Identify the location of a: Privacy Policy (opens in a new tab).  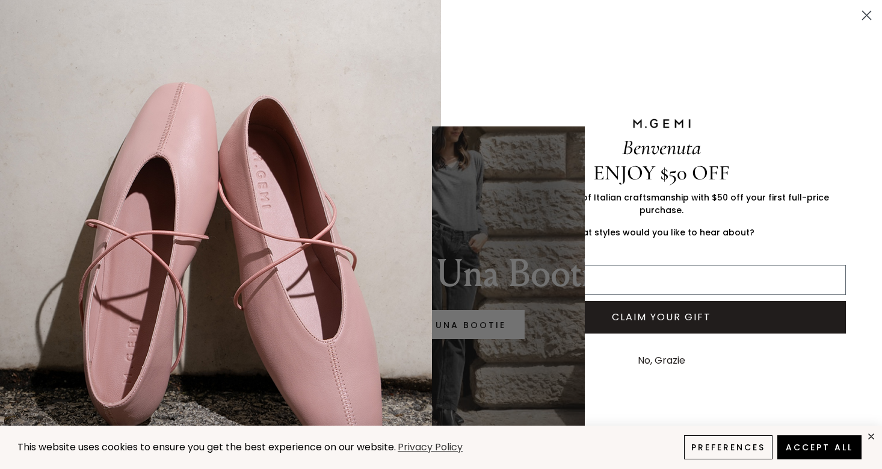
(430, 447).